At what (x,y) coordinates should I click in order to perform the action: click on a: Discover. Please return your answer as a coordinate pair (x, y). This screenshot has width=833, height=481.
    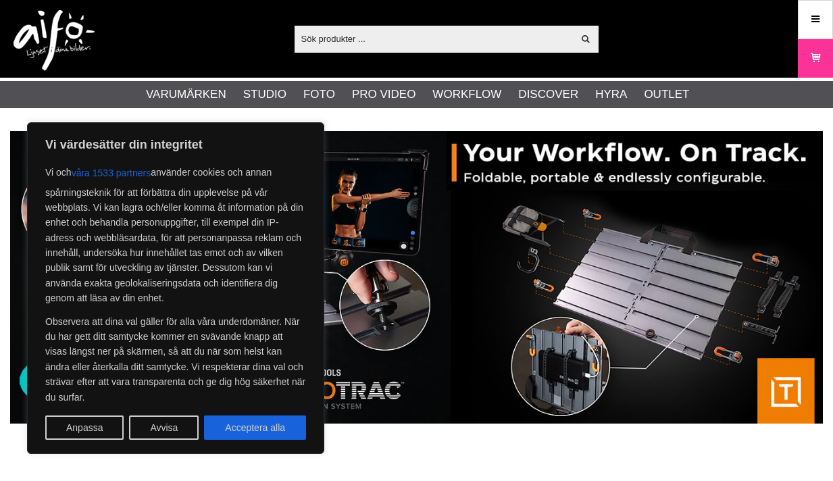
    Looking at the image, I should click on (548, 95).